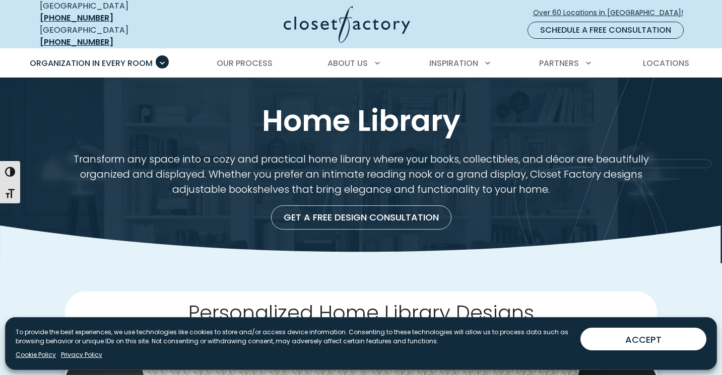  I want to click on p: To provide the best experiences, we use technologies like cookies to store and/or access device i..., so click(294, 337).